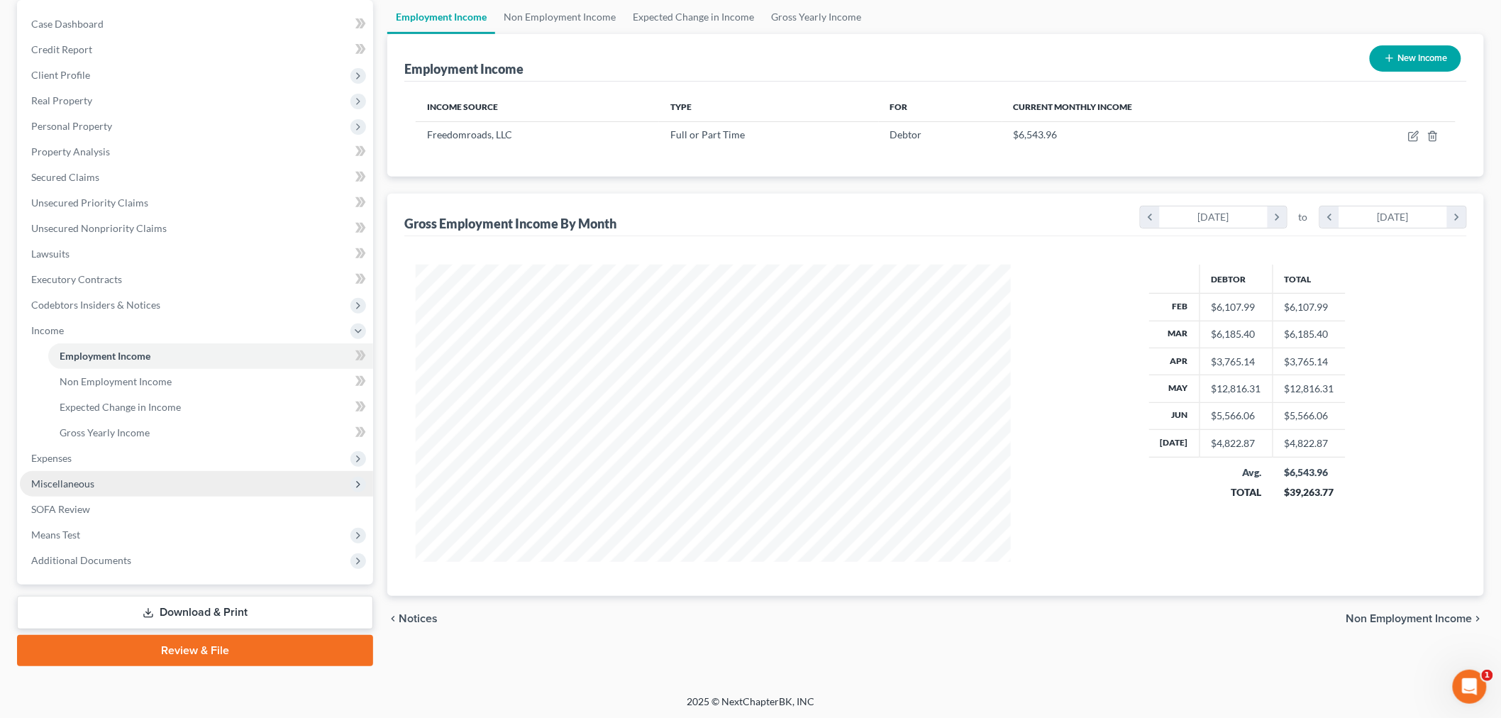 Image resolution: width=1501 pixels, height=718 pixels. What do you see at coordinates (1415, 619) in the screenshot?
I see `button: Non Employment Income chevron_right` at bounding box center [1415, 619].